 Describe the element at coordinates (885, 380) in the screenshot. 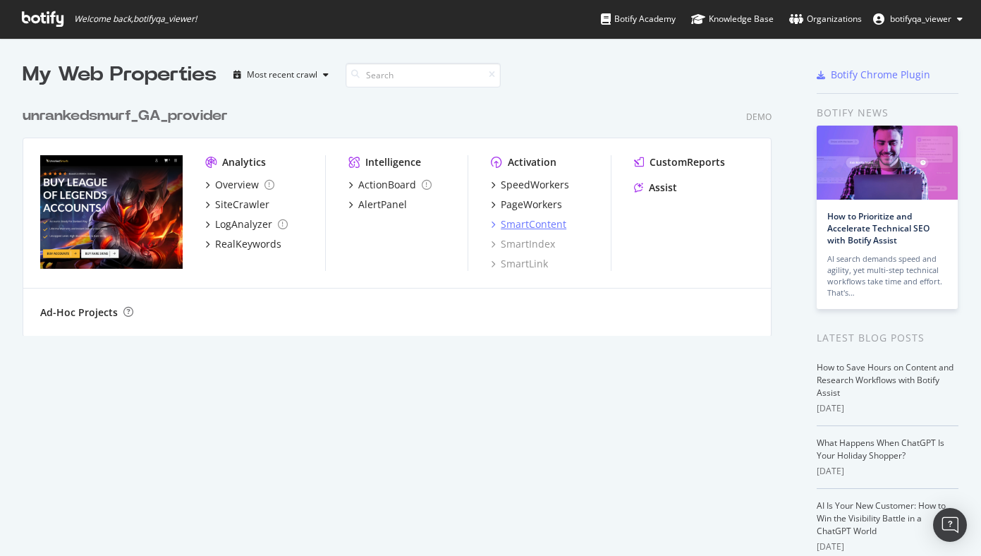

I see `a: How to Save Hours on Content and Research Workflows with Botify Assist` at that location.